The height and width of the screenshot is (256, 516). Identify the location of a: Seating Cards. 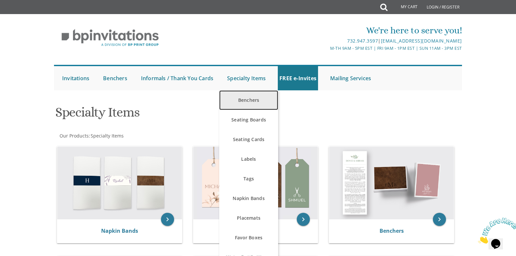
(249, 139).